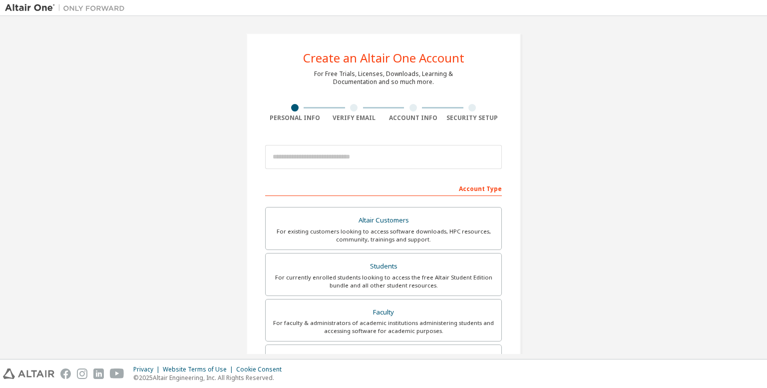 Image resolution: width=767 pixels, height=388 pixels. I want to click on div: Cookie Consent, so click(262, 369).